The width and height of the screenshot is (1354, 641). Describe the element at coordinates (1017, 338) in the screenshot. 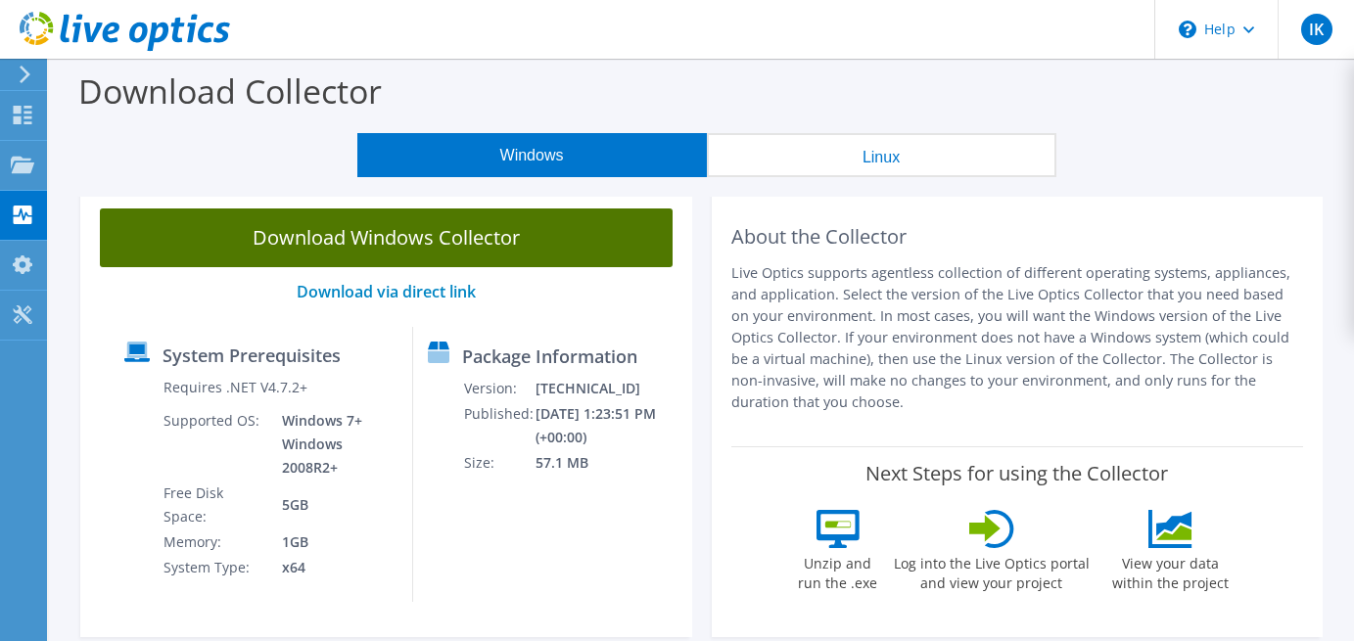

I see `p: Live Optics supports agentless collection of different operating systems, appliances, and applica...` at that location.